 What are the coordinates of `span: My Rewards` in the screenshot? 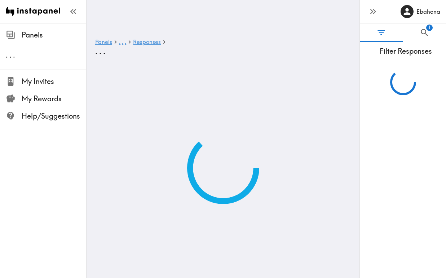 It's located at (54, 99).